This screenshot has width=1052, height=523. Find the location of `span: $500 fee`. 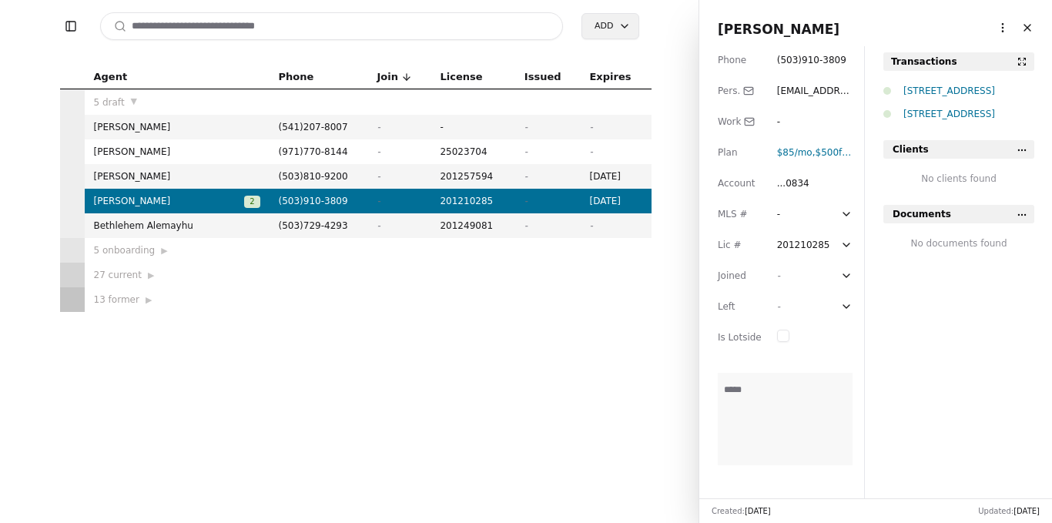

span: $500 fee is located at coordinates (835, 153).